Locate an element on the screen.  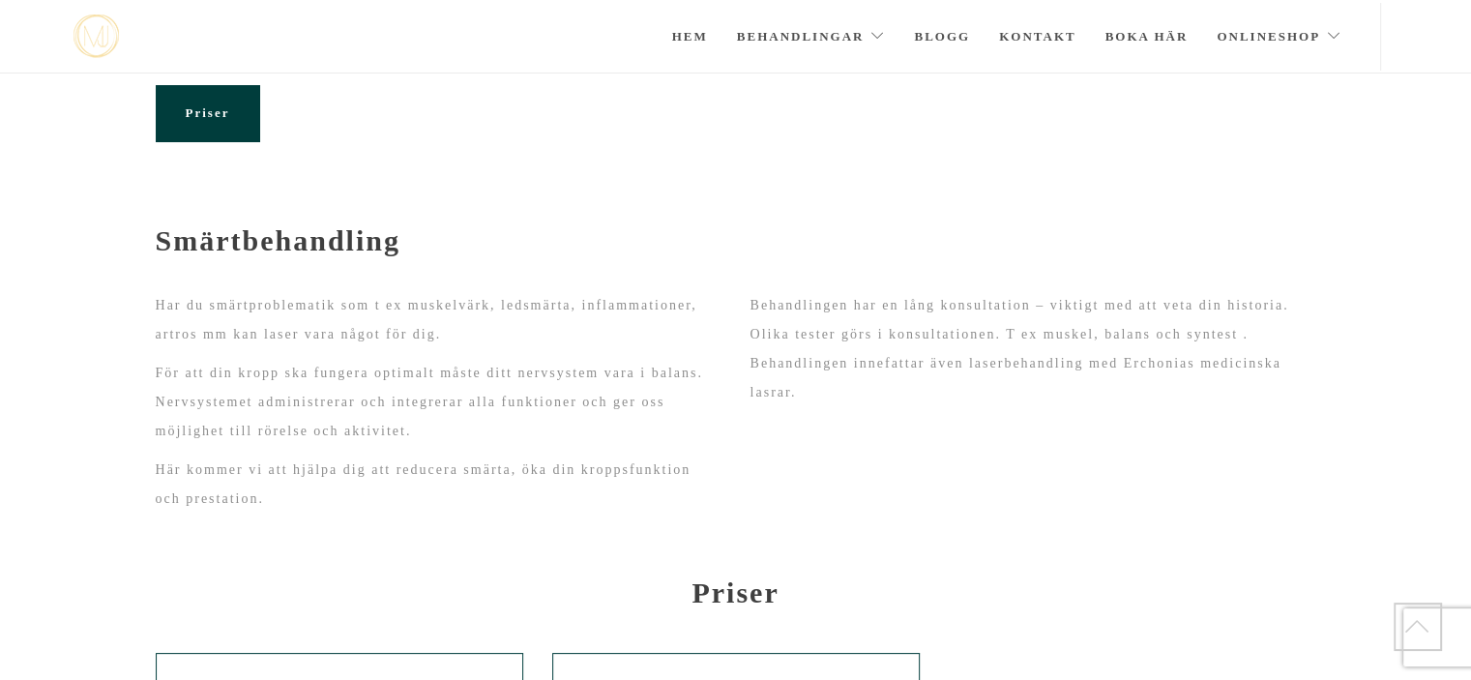
p: Har du smärtproblematik som t ex muskelvärk, ledsmärta, inflammationer, artros mm kan laser vara ... is located at coordinates (438, 320).